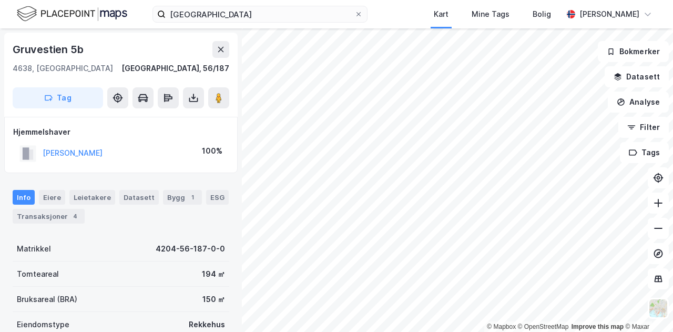 This screenshot has width=673, height=332. Describe the element at coordinates (633, 52) in the screenshot. I see `button: Bokmerker` at that location.